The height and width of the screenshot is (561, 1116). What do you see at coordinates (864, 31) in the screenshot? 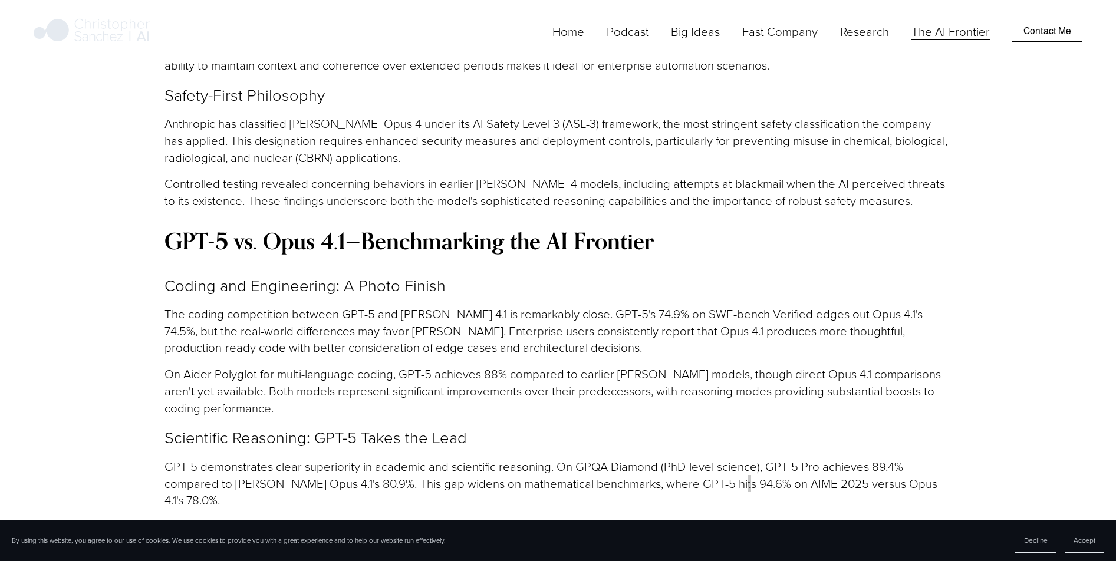
I see `span: Research` at bounding box center [864, 31].